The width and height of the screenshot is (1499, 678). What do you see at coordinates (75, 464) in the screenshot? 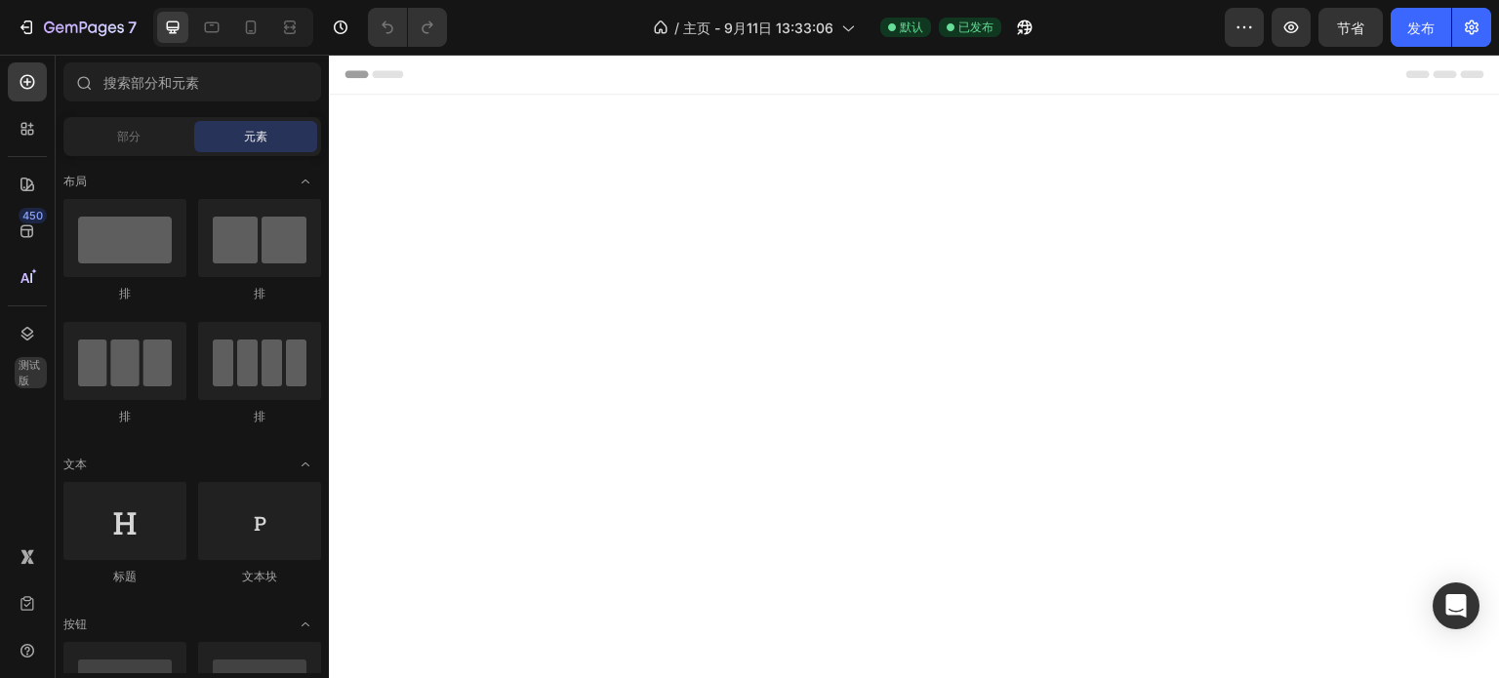
I see `font: 文本` at bounding box center [75, 464].